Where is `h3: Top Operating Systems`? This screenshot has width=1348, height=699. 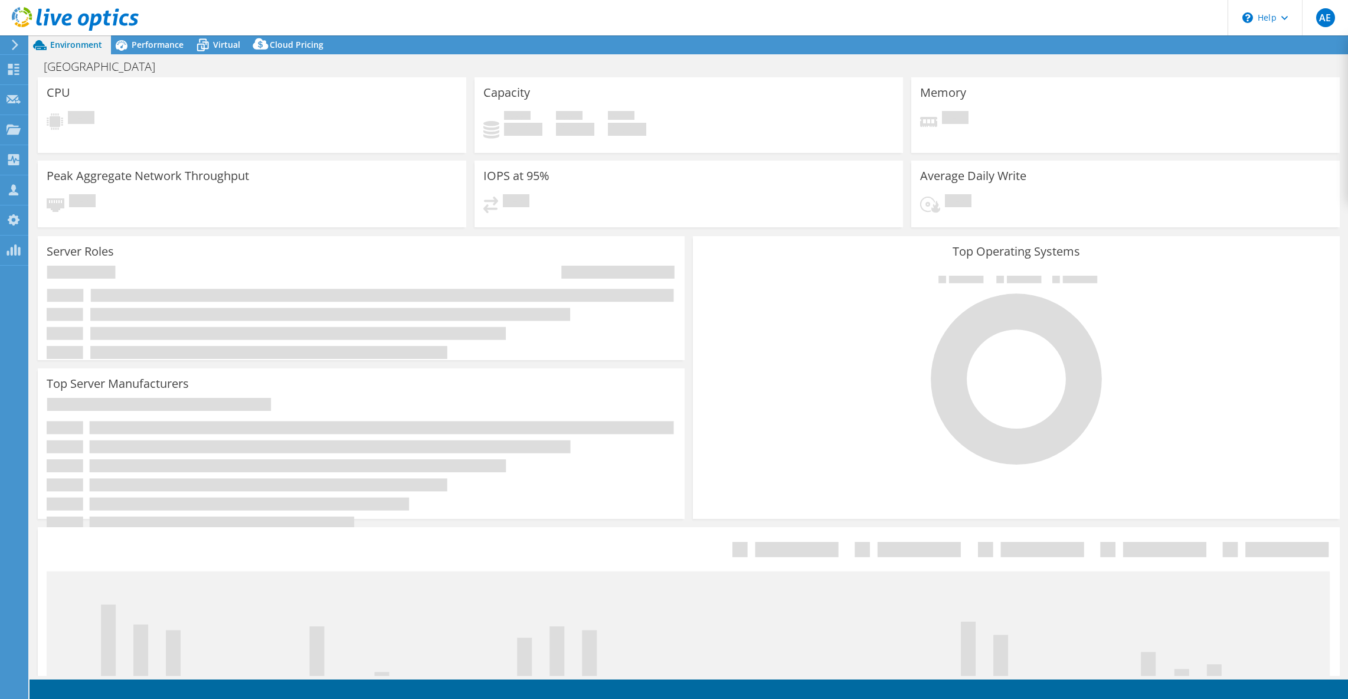
h3: Top Operating Systems is located at coordinates (1017, 252).